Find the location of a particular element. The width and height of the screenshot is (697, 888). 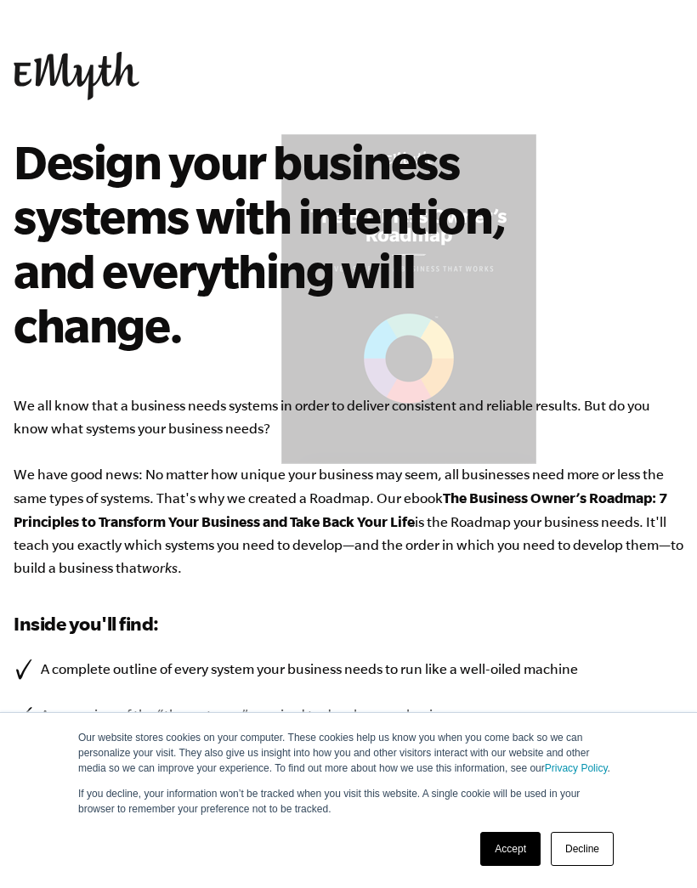

a: Decline is located at coordinates (582, 849).